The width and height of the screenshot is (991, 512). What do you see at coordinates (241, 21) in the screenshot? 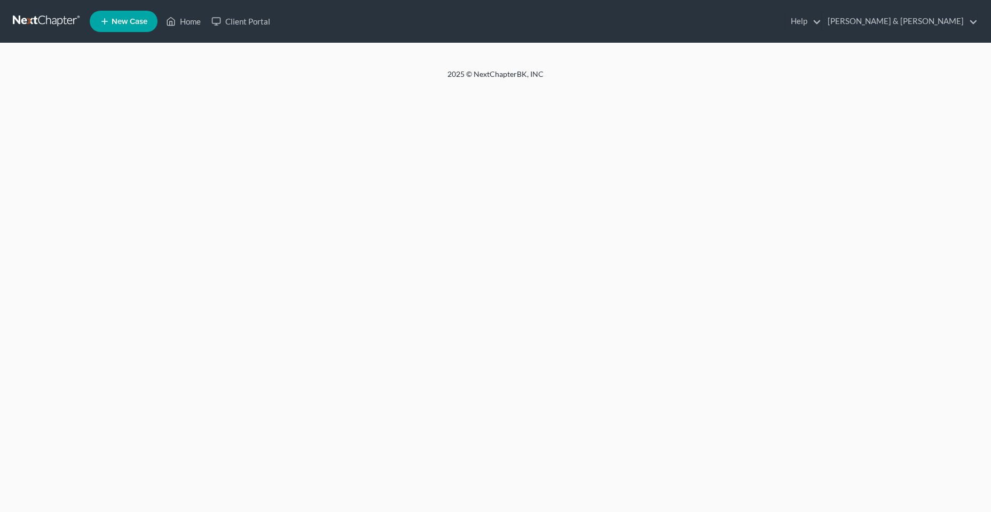
I see `a: Client Portal` at bounding box center [241, 21].